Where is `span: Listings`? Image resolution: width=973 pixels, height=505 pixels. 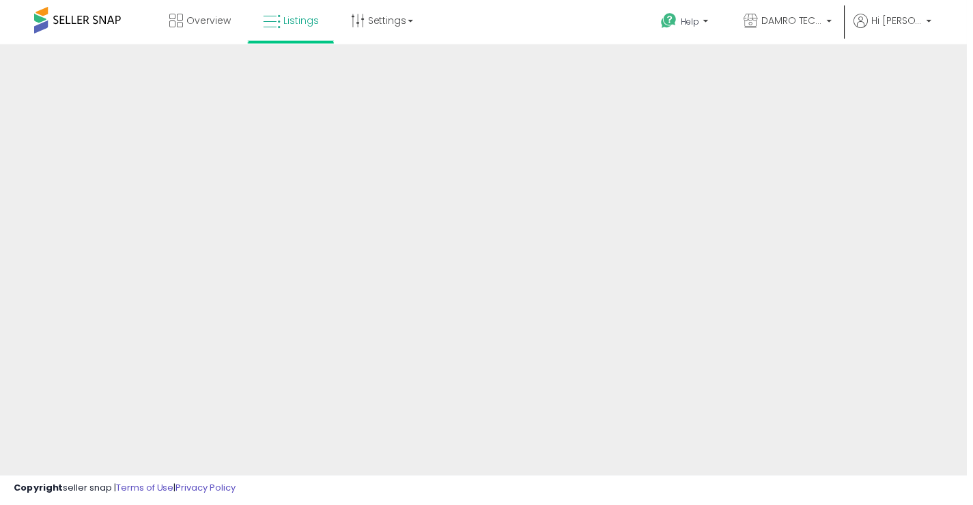 span: Listings is located at coordinates (303, 20).